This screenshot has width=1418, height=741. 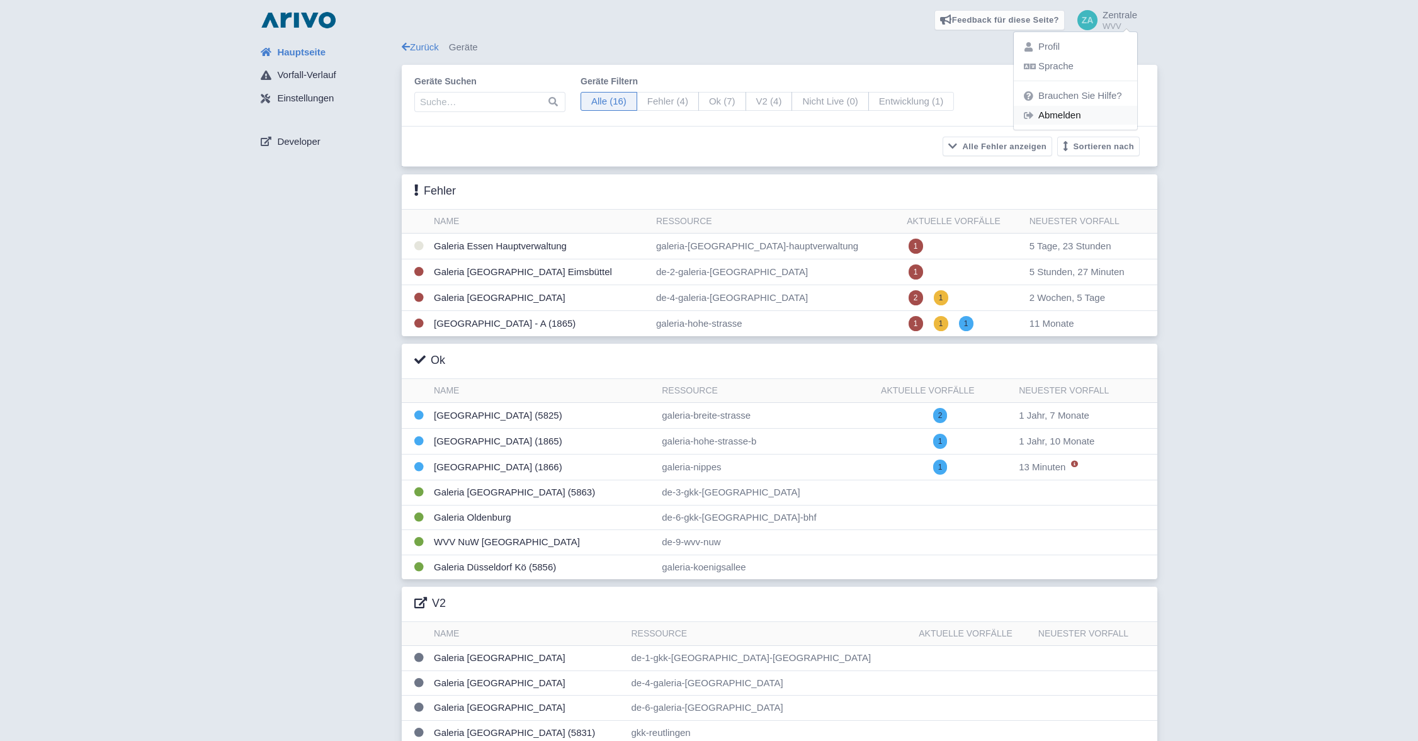 What do you see at coordinates (306, 75) in the screenshot?
I see `span: Vorfall-Verlauf` at bounding box center [306, 75].